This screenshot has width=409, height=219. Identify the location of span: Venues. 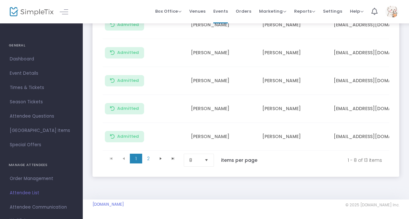
(197, 11).